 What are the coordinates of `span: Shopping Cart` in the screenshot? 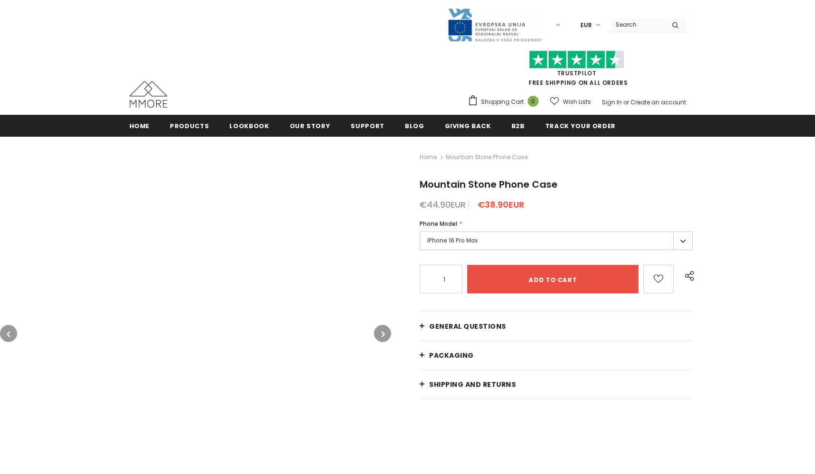 It's located at (503, 102).